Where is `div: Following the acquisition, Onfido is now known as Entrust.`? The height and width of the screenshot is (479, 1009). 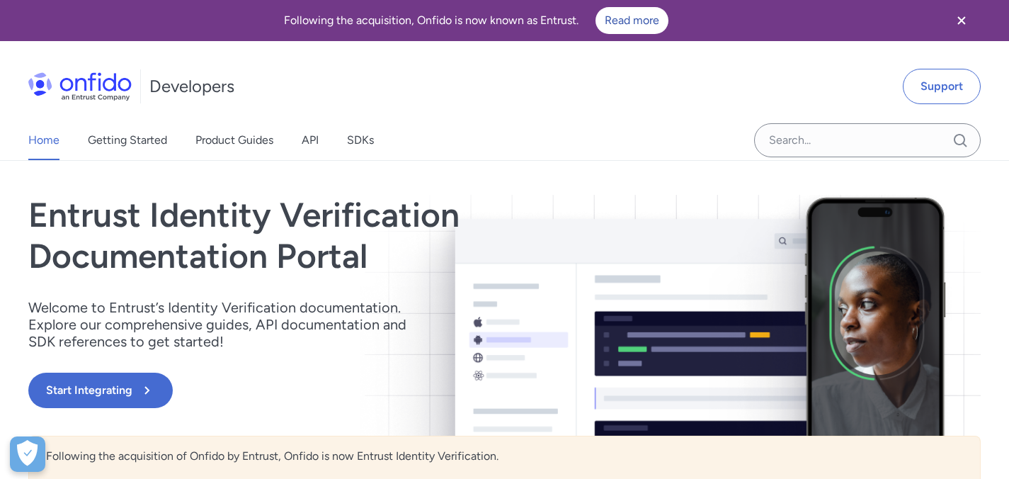 div: Following the acquisition, Onfido is now known as Entrust. is located at coordinates (476, 21).